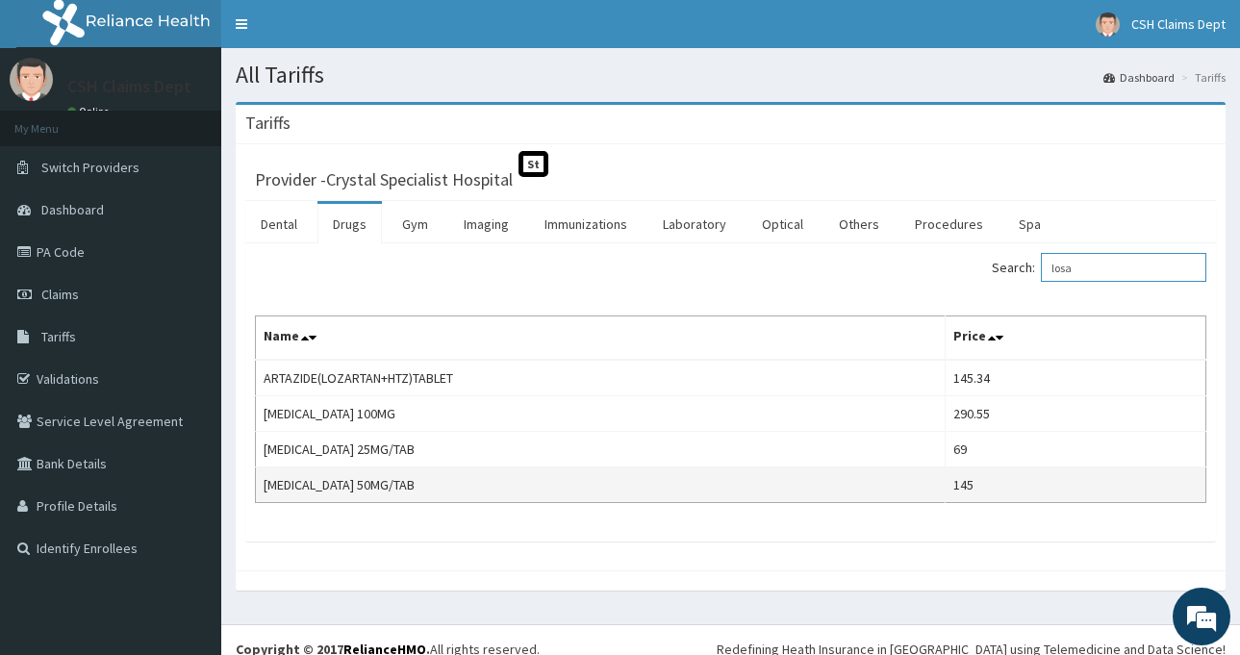 This screenshot has height=655, width=1240. I want to click on span: CSH Claims Dept, so click(1179, 24).